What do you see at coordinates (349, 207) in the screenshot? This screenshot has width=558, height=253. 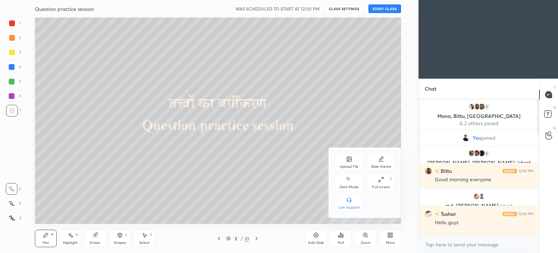 I see `div: Live Support` at bounding box center [349, 207].